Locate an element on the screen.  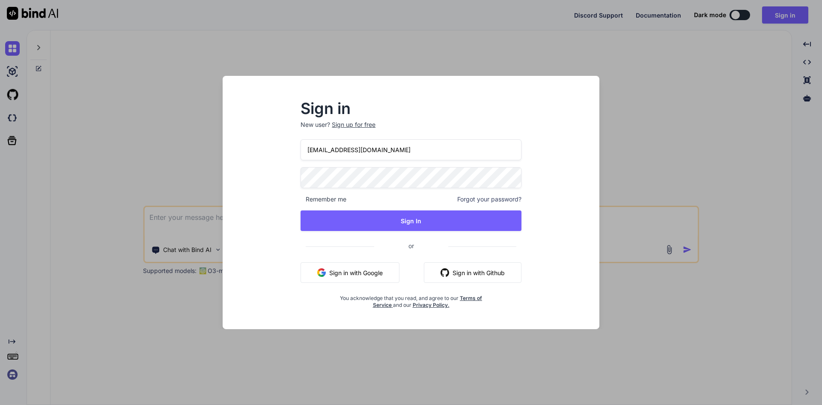
span: Remember me is located at coordinates (323, 199).